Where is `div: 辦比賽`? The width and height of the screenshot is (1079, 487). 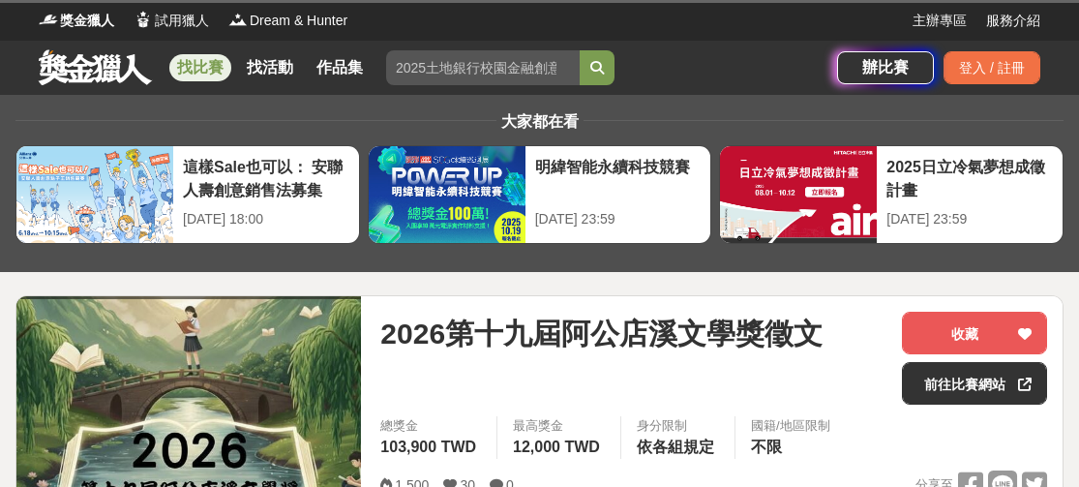 div: 辦比賽 is located at coordinates (886, 68).